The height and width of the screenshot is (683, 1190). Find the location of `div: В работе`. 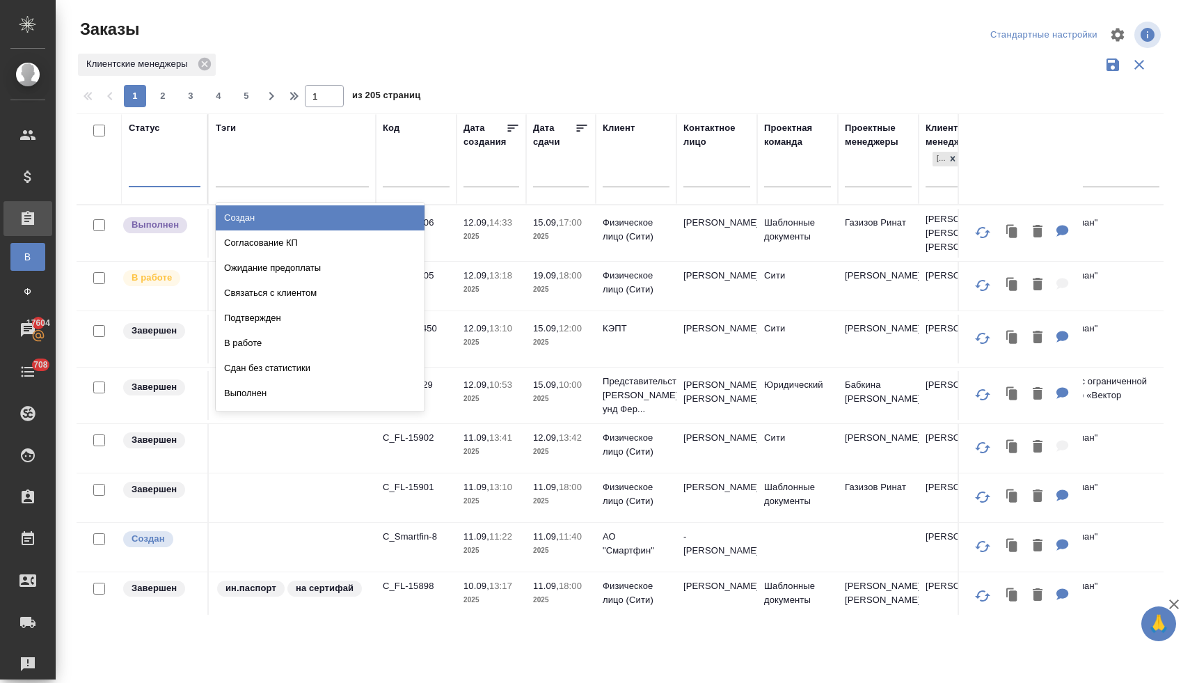

div: В работе is located at coordinates (320, 343).